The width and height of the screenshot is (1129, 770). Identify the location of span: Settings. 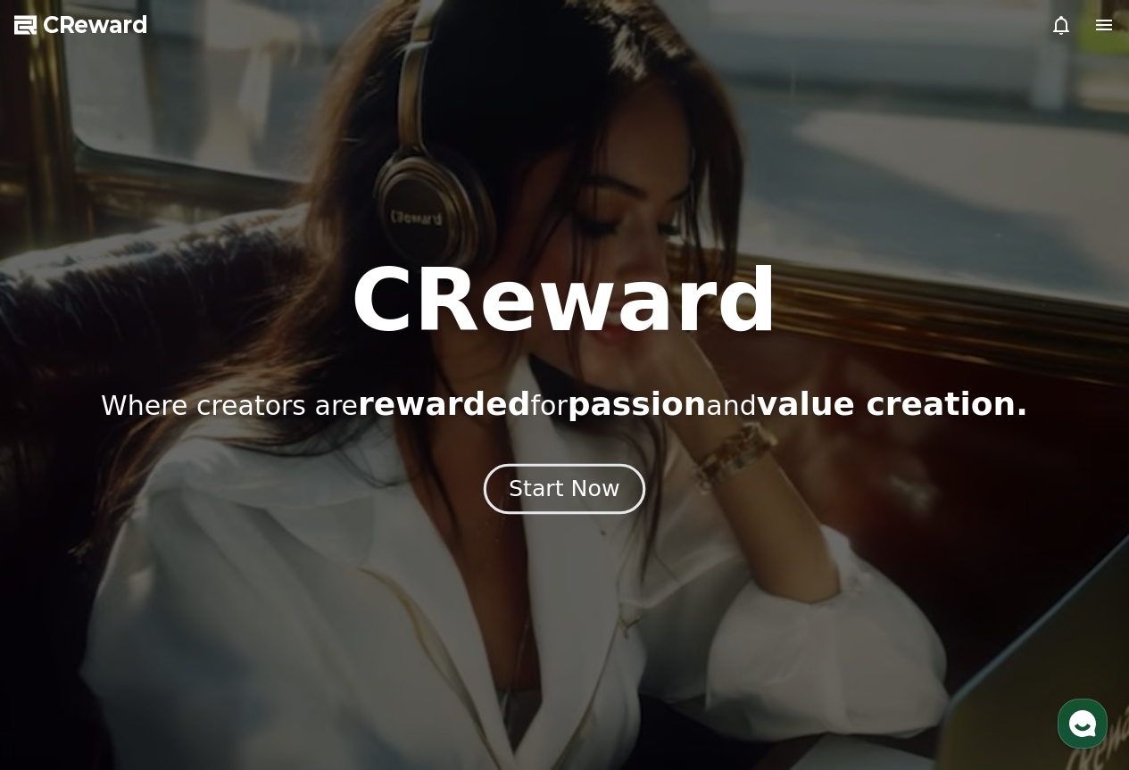
(286, 600).